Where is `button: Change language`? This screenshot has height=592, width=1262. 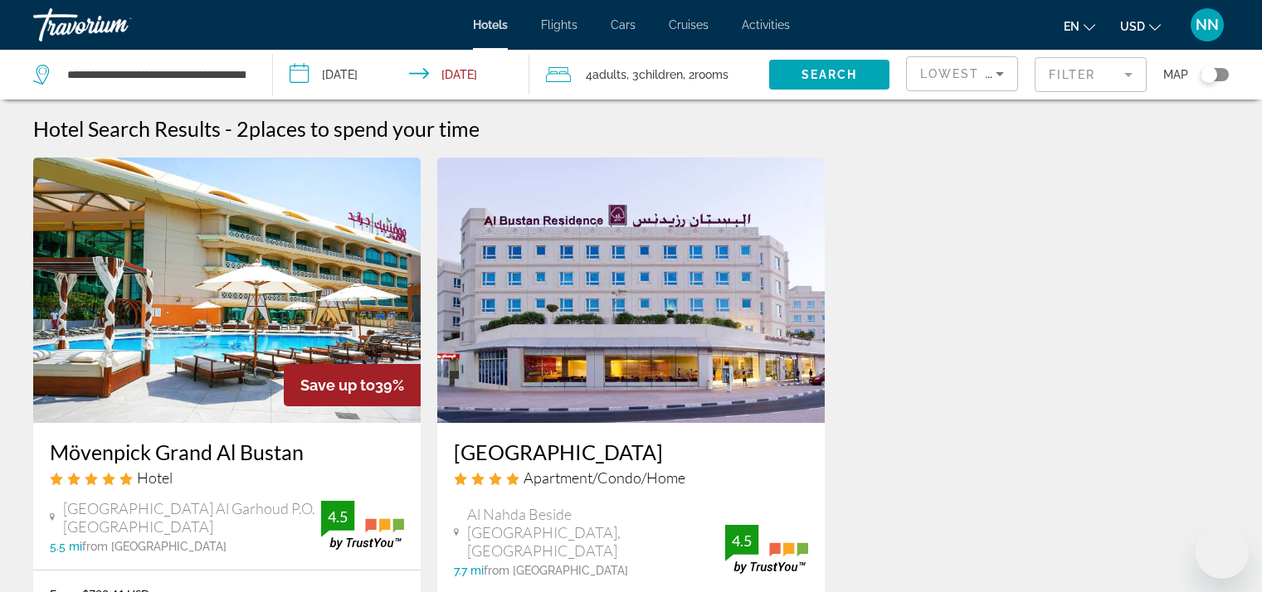 button: Change language is located at coordinates (1079, 26).